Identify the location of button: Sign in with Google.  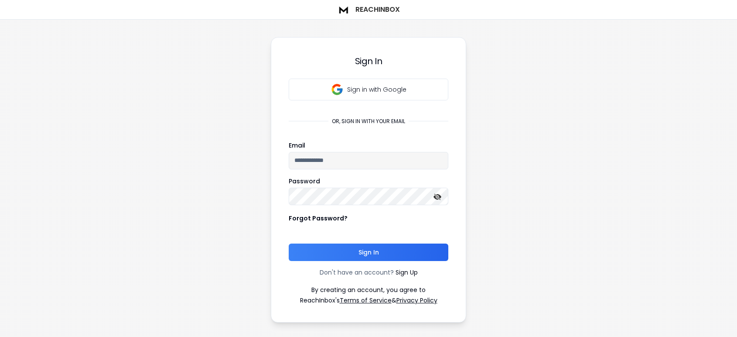
(368, 89).